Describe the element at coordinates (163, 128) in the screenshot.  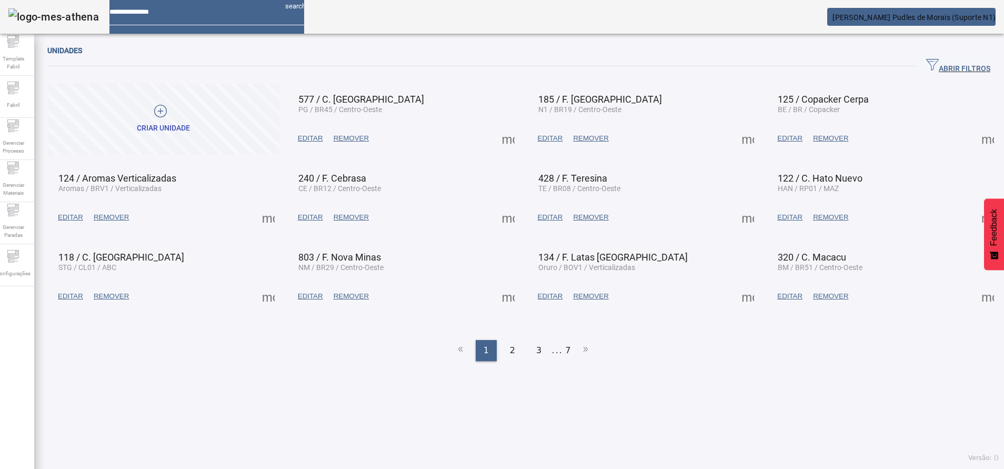
I see `div: Criar unidade` at that location.